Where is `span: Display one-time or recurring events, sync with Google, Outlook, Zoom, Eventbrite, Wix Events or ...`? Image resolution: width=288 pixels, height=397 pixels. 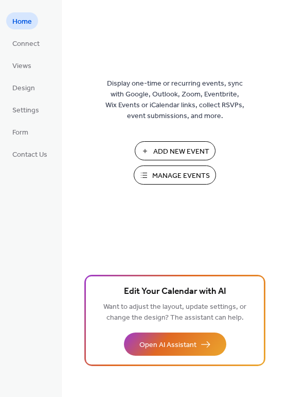
span: Display one-time or recurring events, sync with Google, Outlook, Zoom, Eventbrite, Wix Events or ... is located at coordinates (175, 100).